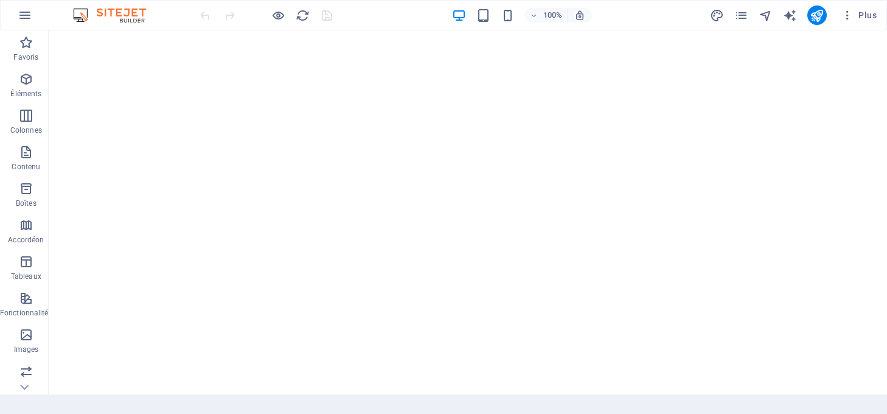 This screenshot has width=887, height=414. Describe the element at coordinates (741, 15) in the screenshot. I see `i: Pages (Ctrl+Alt+S)` at that location.